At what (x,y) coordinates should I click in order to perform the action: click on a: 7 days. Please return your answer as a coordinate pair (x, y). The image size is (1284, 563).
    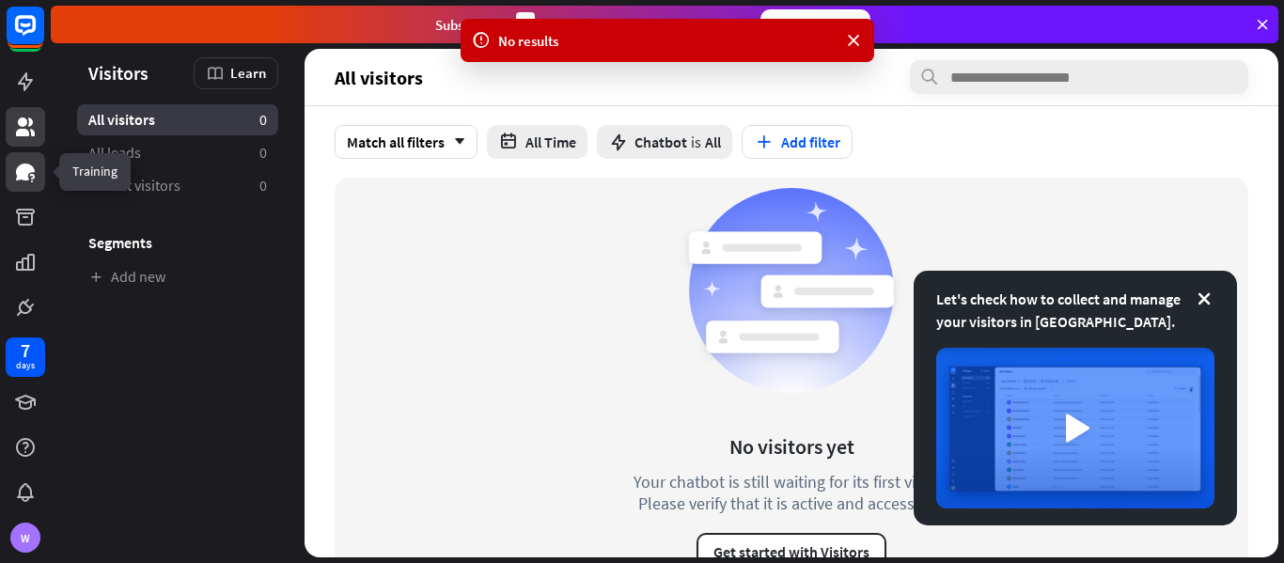
    Looking at the image, I should click on (25, 357).